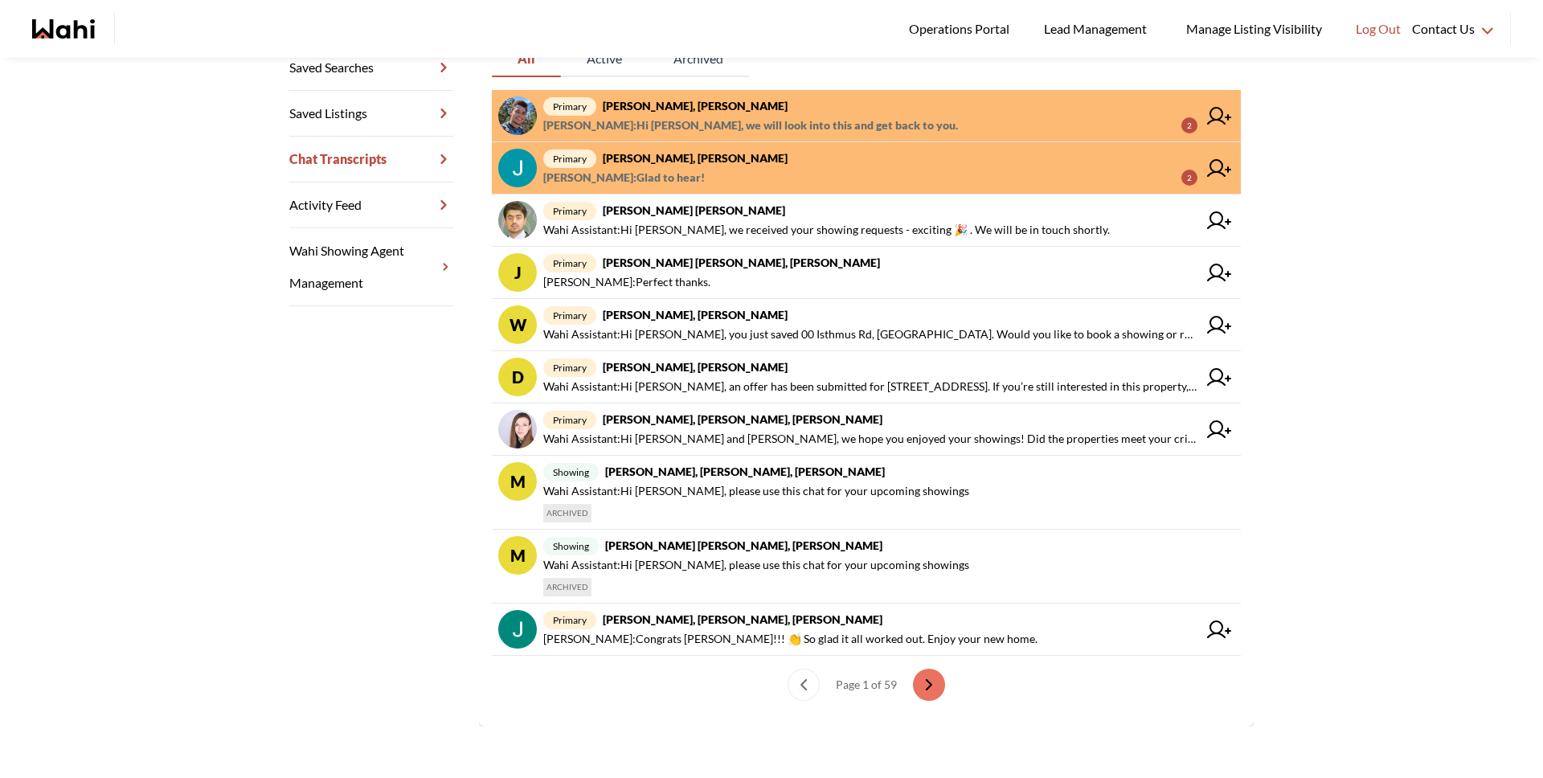  I want to click on span: Archived, so click(699, 59).